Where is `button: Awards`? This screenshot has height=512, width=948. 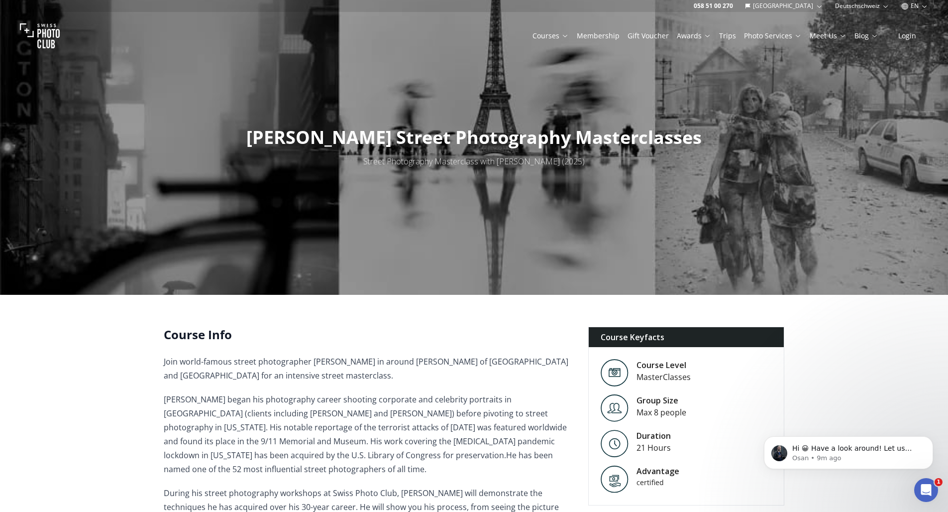
button: Awards is located at coordinates (694, 36).